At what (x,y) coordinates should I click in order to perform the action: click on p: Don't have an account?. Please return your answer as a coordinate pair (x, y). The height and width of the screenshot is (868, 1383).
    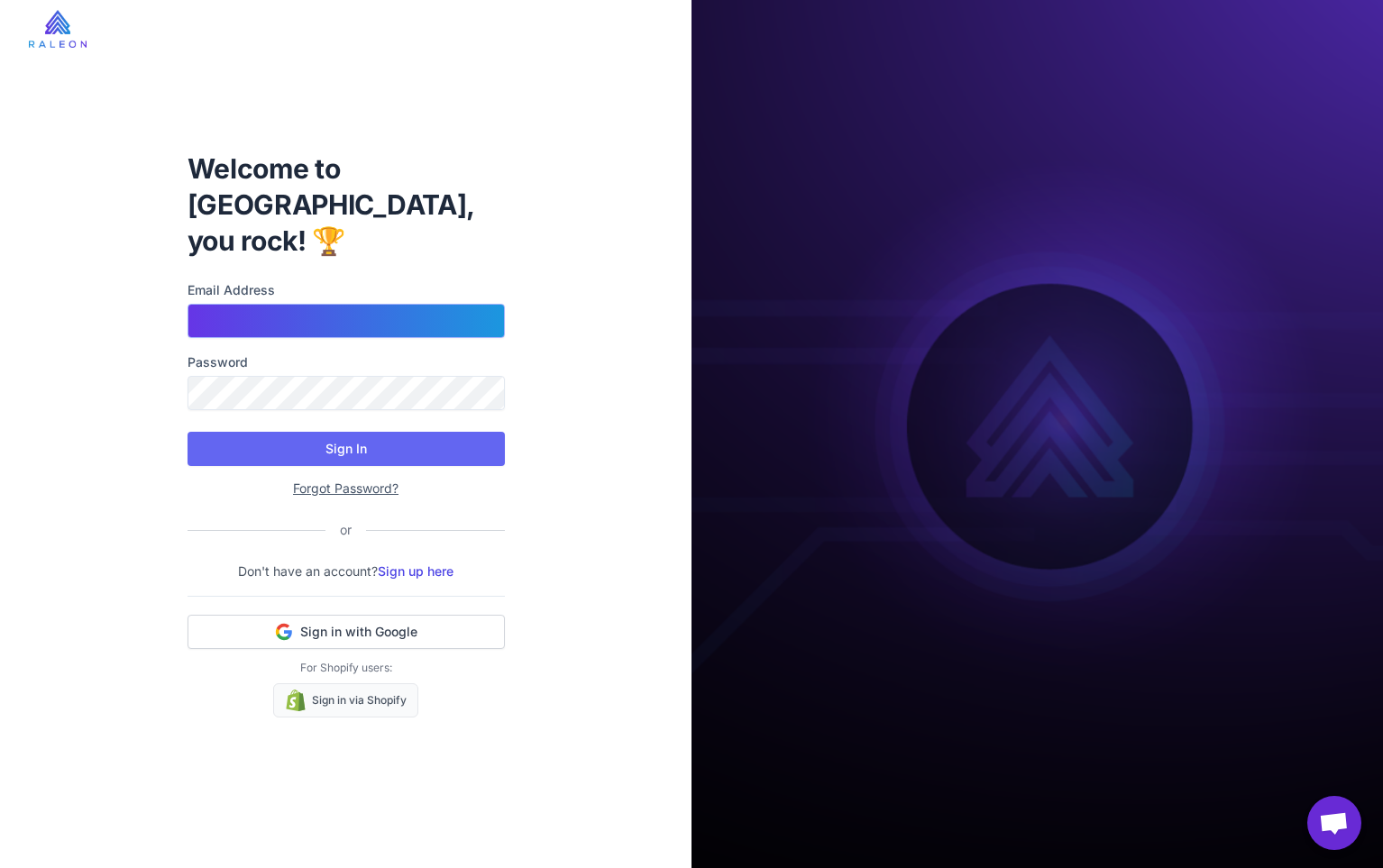
    Looking at the image, I should click on (346, 572).